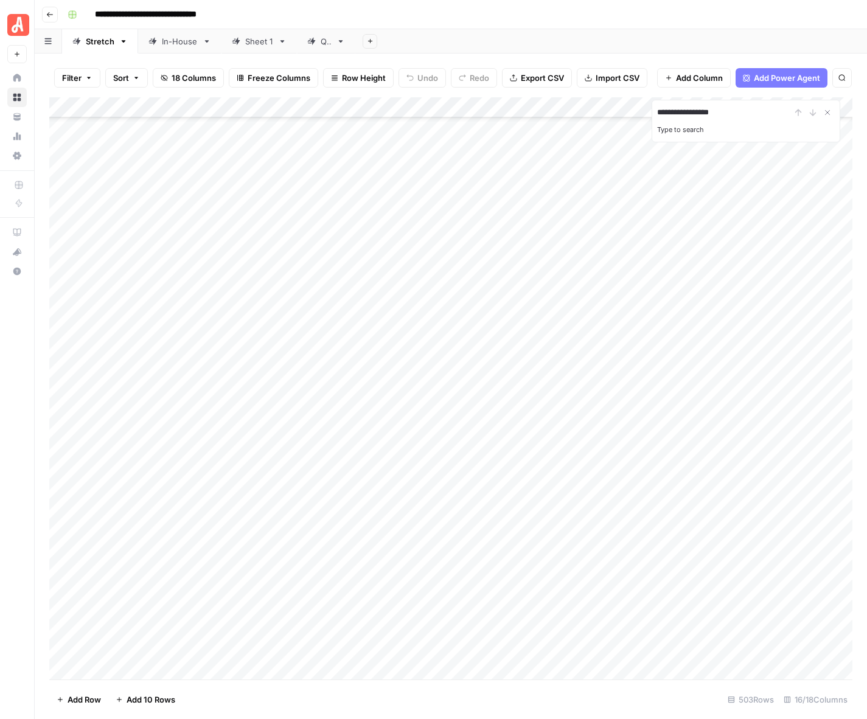  I want to click on div: 503 Rows, so click(751, 700).